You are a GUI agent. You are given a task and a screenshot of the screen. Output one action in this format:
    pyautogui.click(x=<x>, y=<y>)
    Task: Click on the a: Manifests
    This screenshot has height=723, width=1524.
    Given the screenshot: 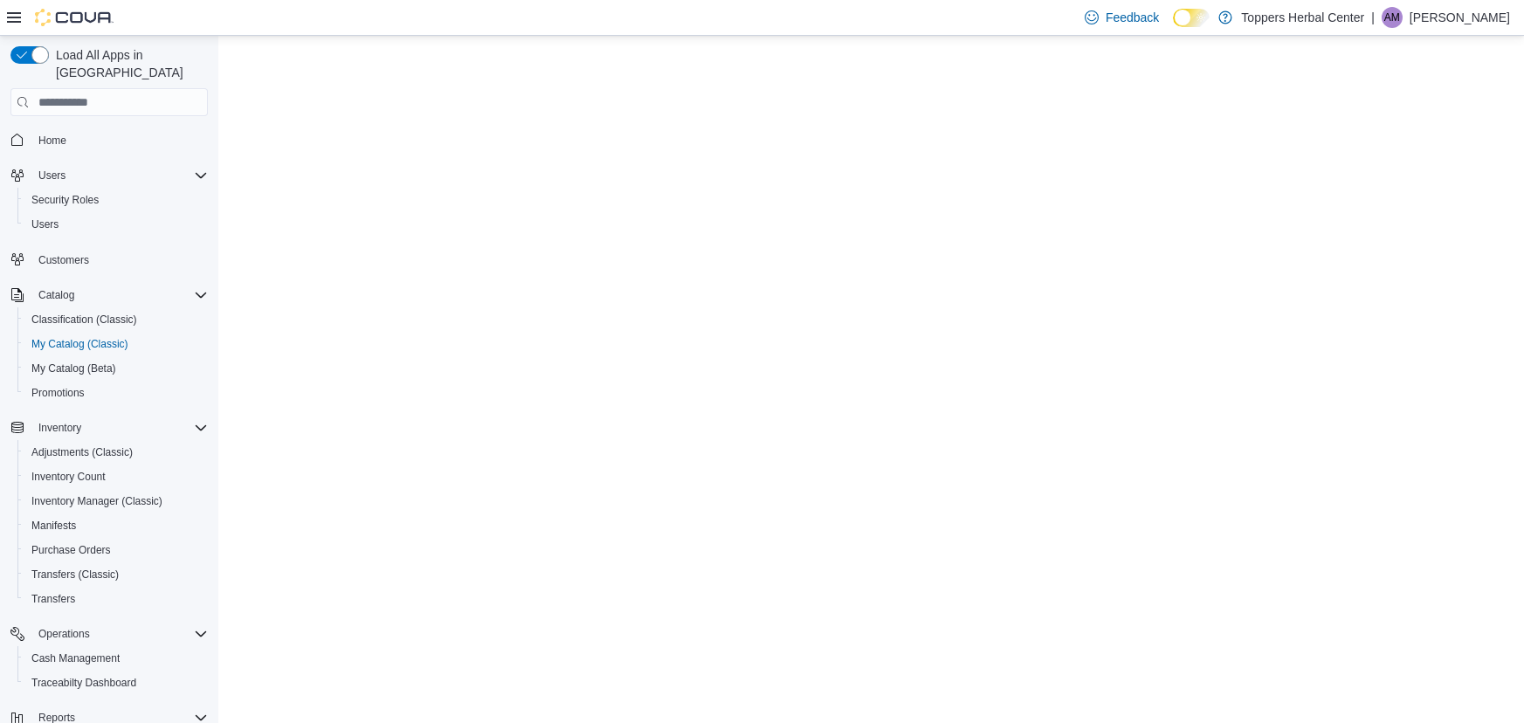 What is the action you would take?
    pyautogui.click(x=53, y=526)
    